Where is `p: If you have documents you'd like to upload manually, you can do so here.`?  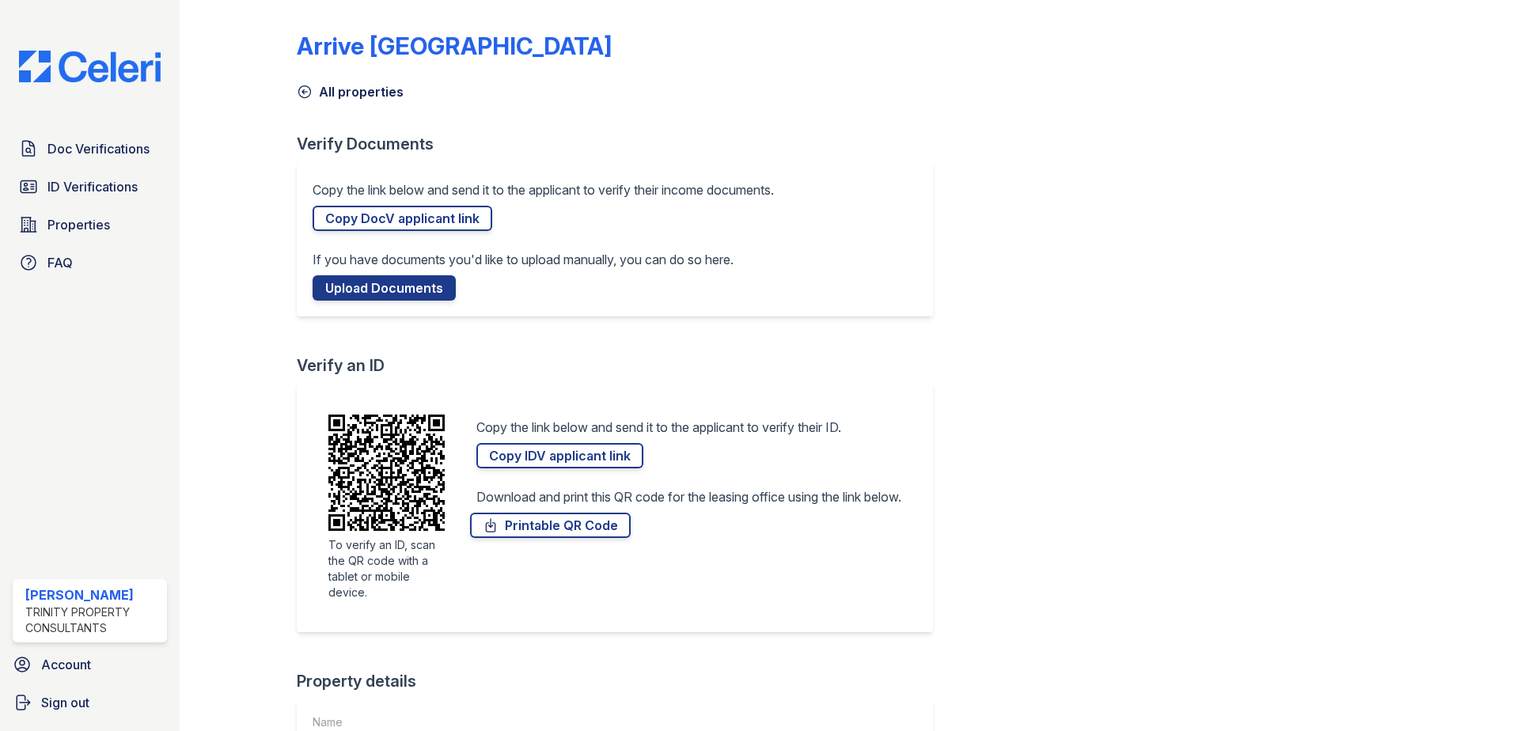 p: If you have documents you'd like to upload manually, you can do so here. is located at coordinates (523, 260).